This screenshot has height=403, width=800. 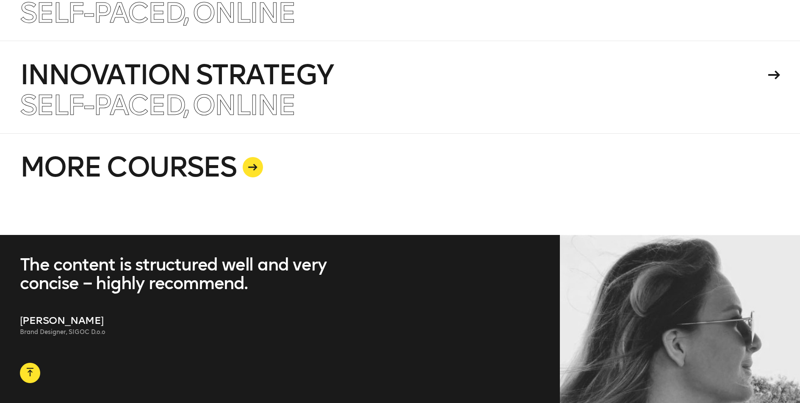 What do you see at coordinates (200, 332) in the screenshot?
I see `p: Brand Designer, SIGOC D.o.o` at bounding box center [200, 332].